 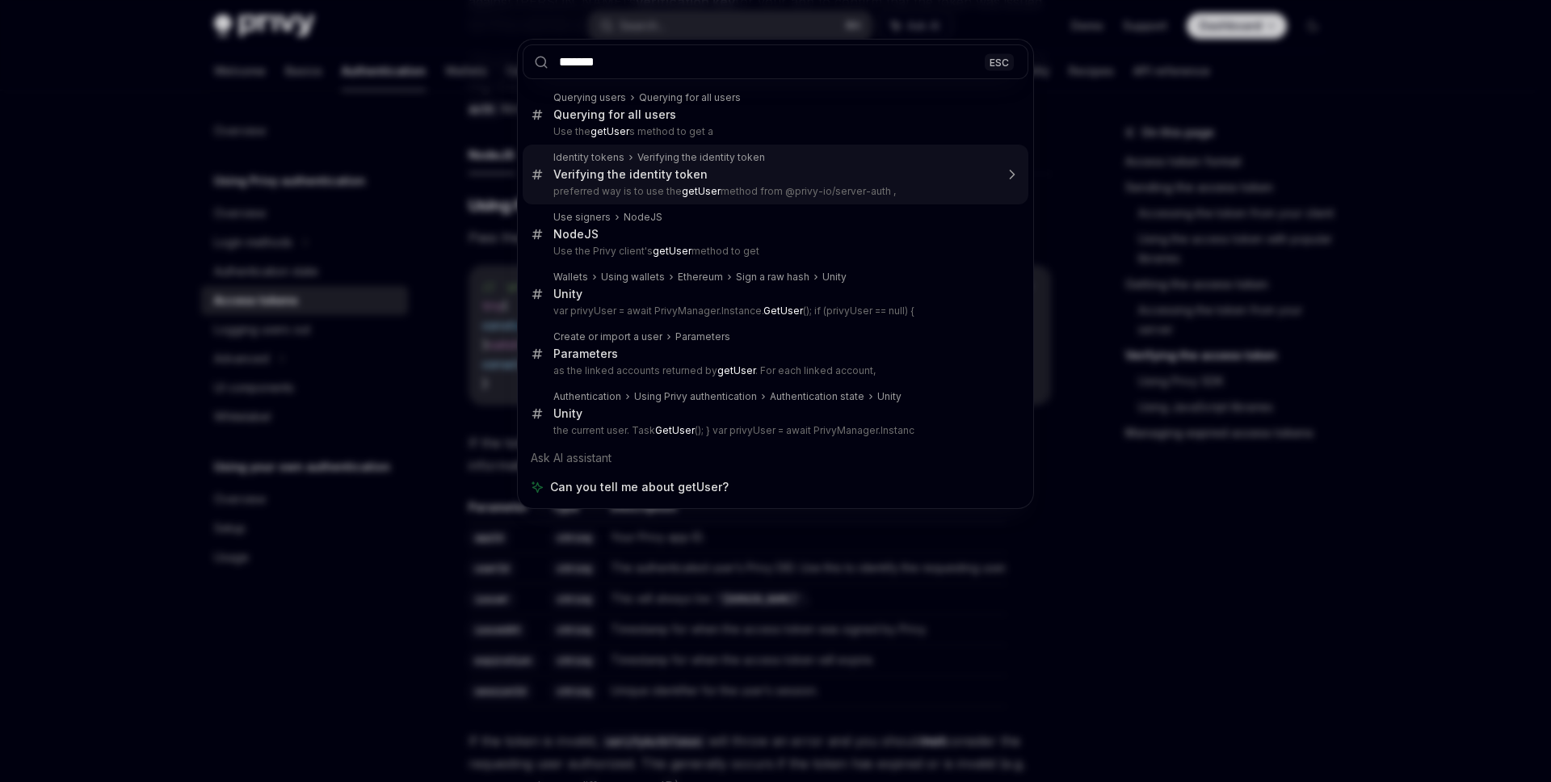 What do you see at coordinates (817, 397) in the screenshot?
I see `div: Authentication state` at bounding box center [817, 397].